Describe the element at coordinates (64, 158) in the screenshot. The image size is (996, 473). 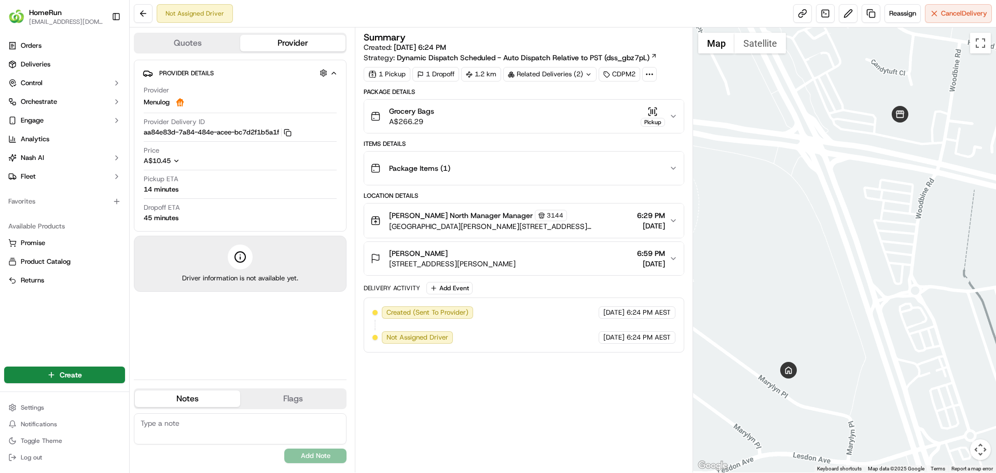
I see `button: Nash AI` at that location.